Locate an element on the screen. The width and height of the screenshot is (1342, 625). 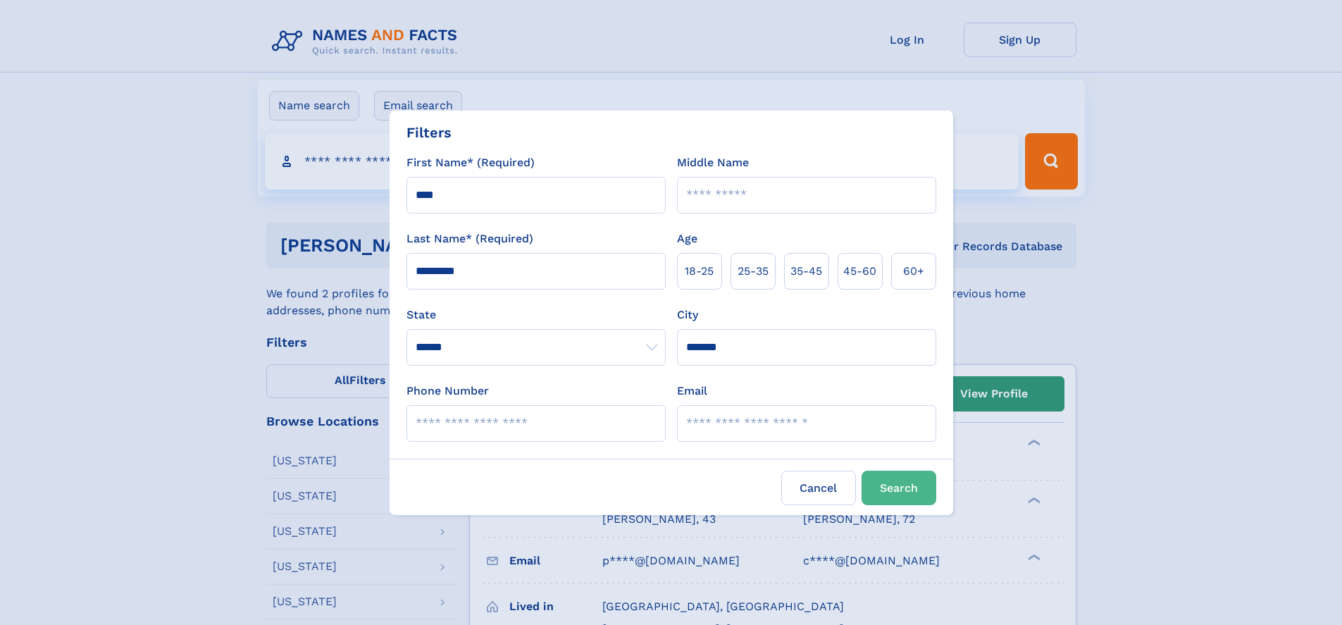
span: 35‑45 is located at coordinates (806, 271).